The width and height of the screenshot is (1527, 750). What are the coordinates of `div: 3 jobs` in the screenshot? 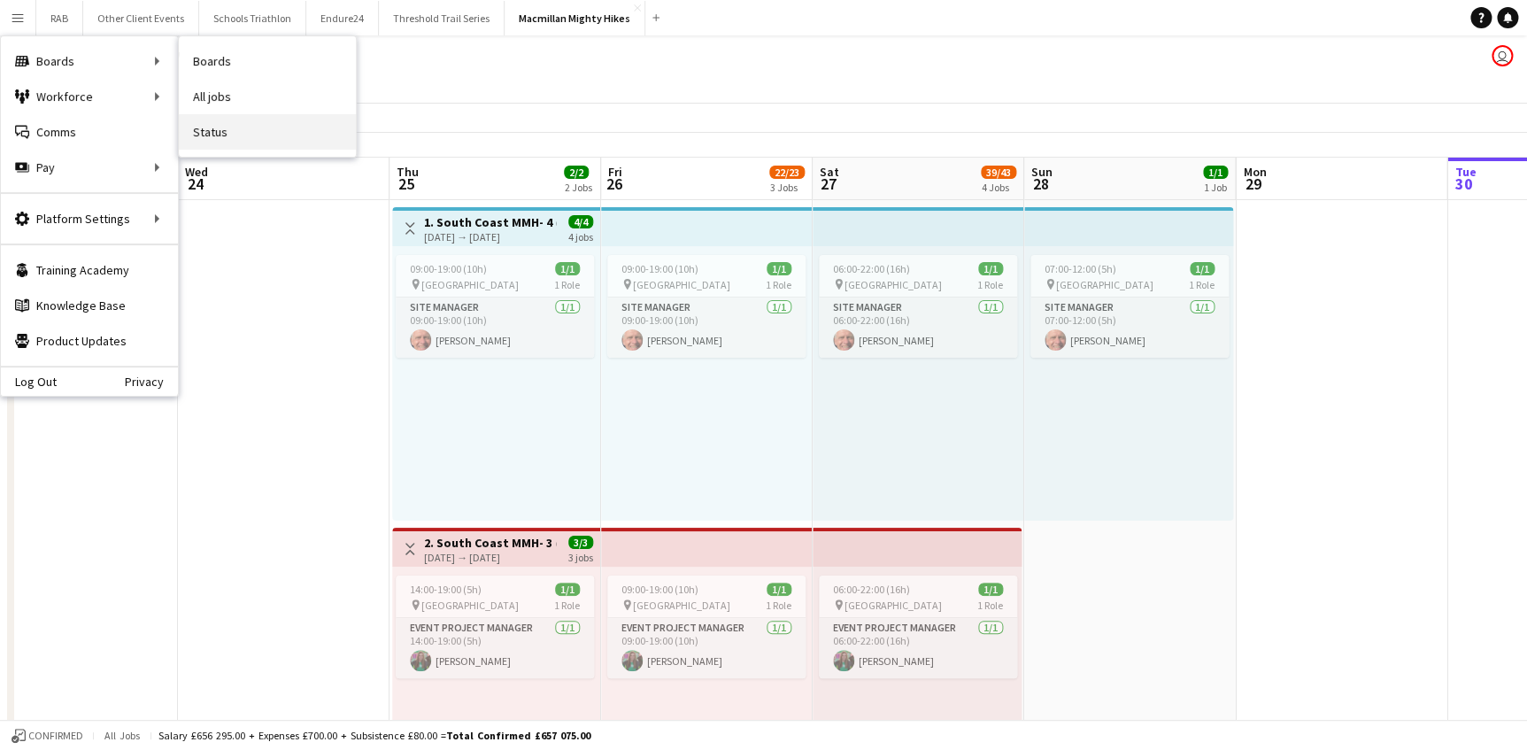 It's located at (581, 556).